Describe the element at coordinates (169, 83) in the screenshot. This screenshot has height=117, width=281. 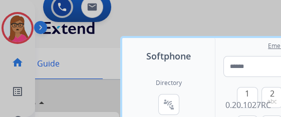
I see `h2: Directory` at that location.